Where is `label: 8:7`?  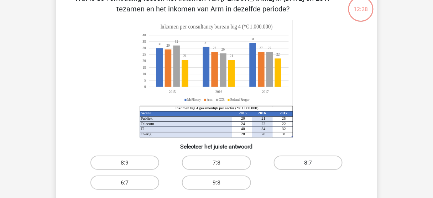 label: 8:7 is located at coordinates (308, 163).